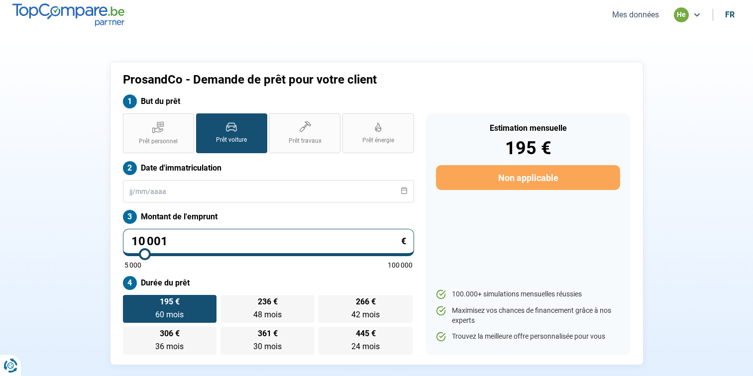 The height and width of the screenshot is (376, 753). What do you see at coordinates (528, 337) in the screenshot?
I see `li: Trouvez la meilleure offre personnalisée pour vous` at bounding box center [528, 337].